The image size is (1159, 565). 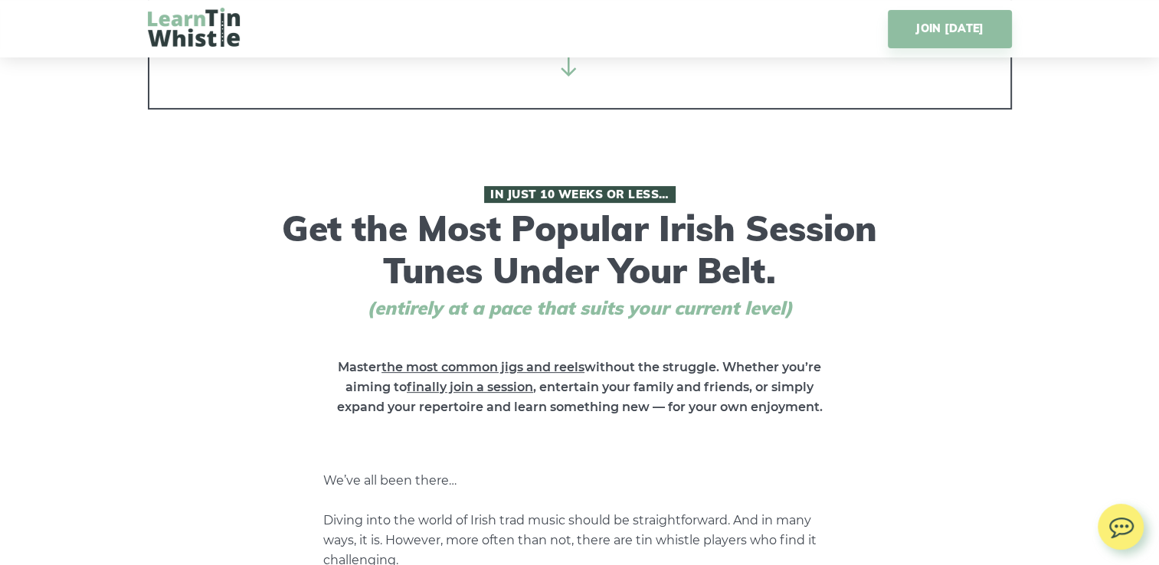 I want to click on h1: Get the Most Popular Irish Session Tunes Under Your Belt., so click(x=580, y=253).